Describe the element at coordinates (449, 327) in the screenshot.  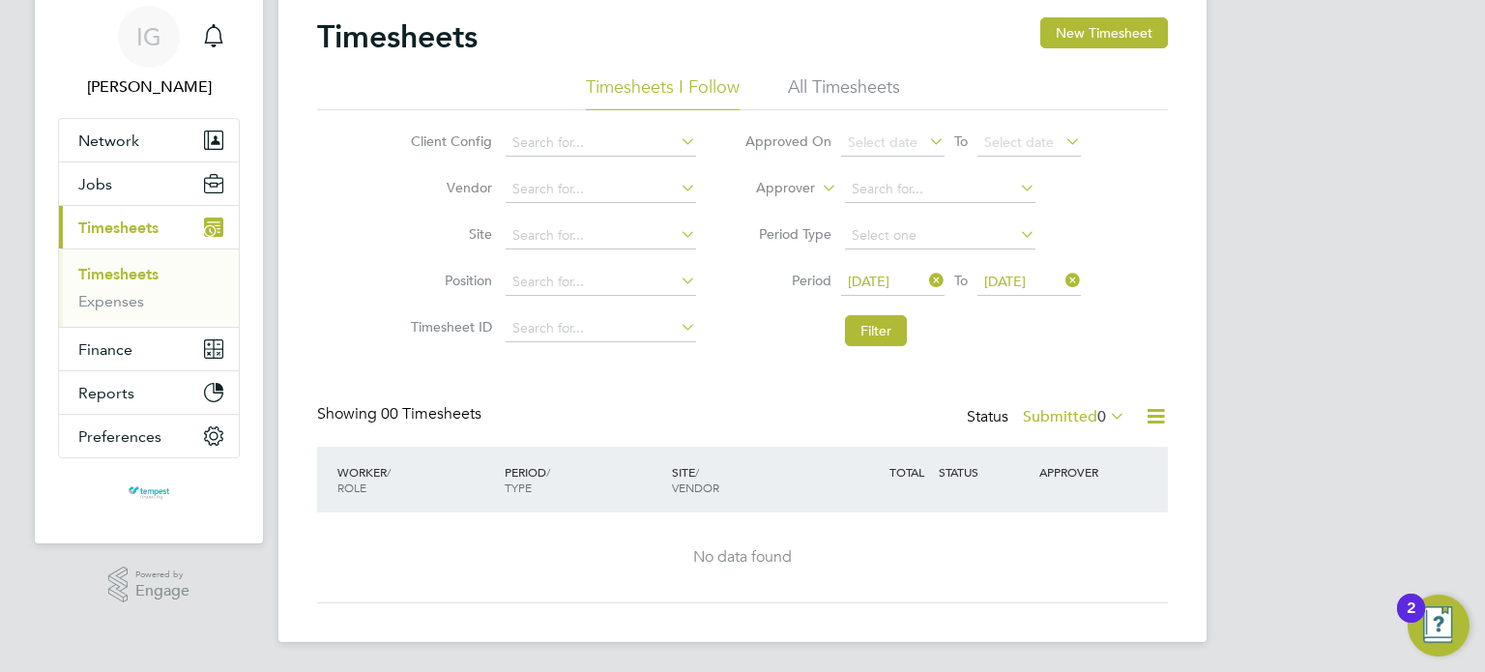
I see `label: Timesheet ID` at that location.